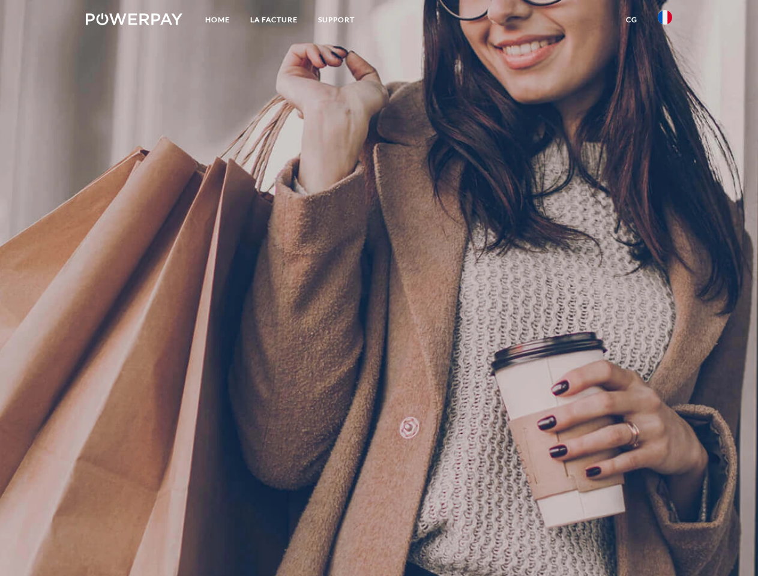 Image resolution: width=758 pixels, height=576 pixels. Describe the element at coordinates (631, 20) in the screenshot. I see `a: CG` at that location.